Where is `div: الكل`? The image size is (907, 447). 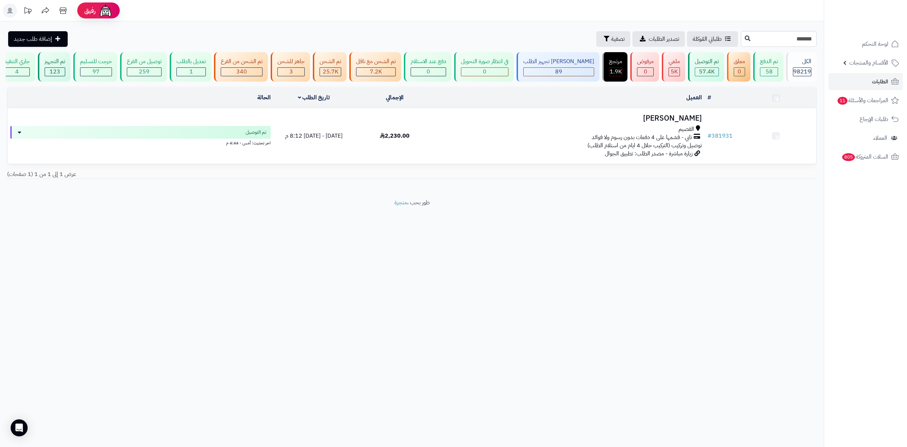 div: الكل is located at coordinates (802, 61).